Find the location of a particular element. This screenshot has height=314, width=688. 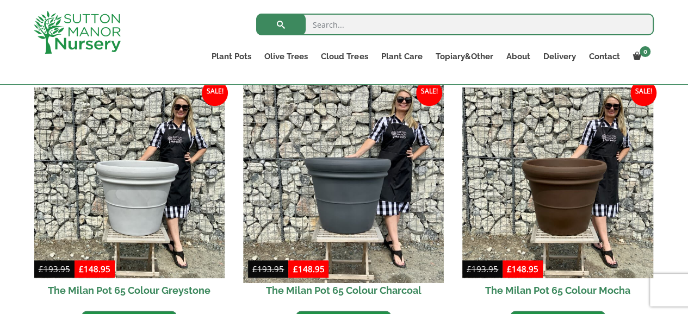

img: The Milan Pot 65 Colour Greystone is located at coordinates (129, 183).